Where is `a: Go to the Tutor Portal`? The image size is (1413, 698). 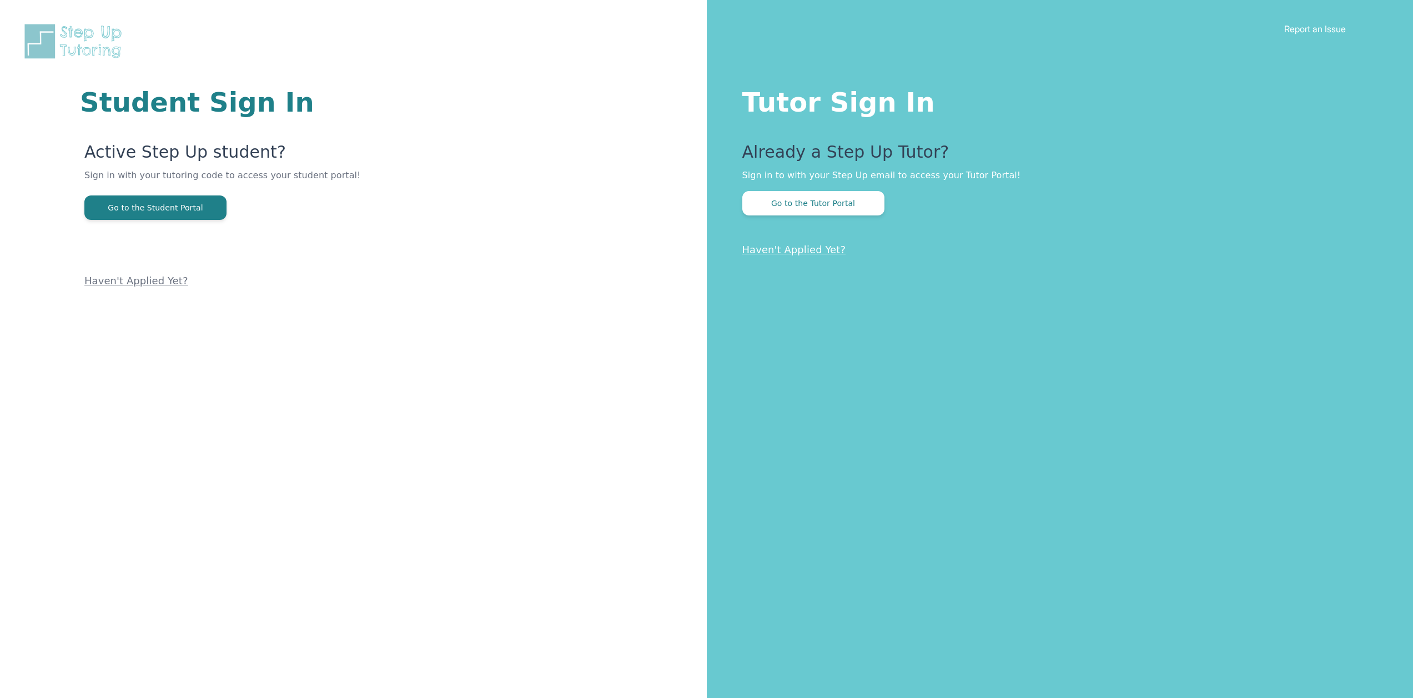
a: Go to the Tutor Portal is located at coordinates (813, 203).